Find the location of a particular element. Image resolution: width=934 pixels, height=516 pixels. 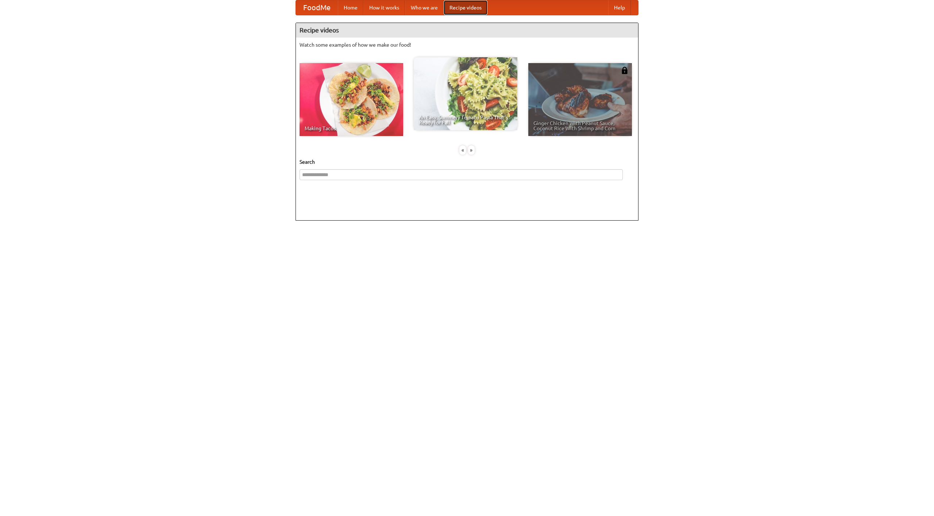

a: FoodMe is located at coordinates (317, 8).